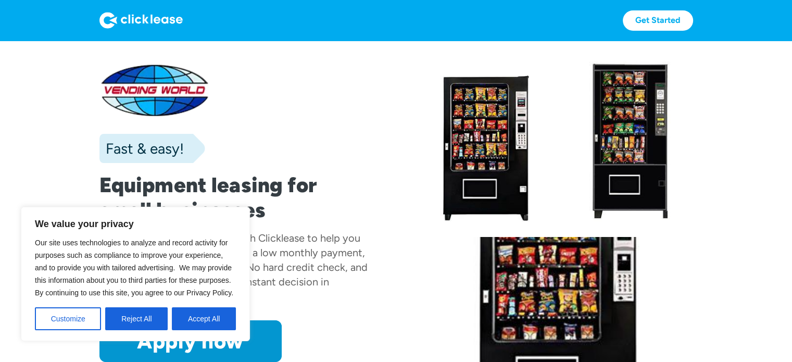 Image resolution: width=792 pixels, height=362 pixels. Describe the element at coordinates (234, 197) in the screenshot. I see `h1: Equipment leasing for small businesses` at that location.